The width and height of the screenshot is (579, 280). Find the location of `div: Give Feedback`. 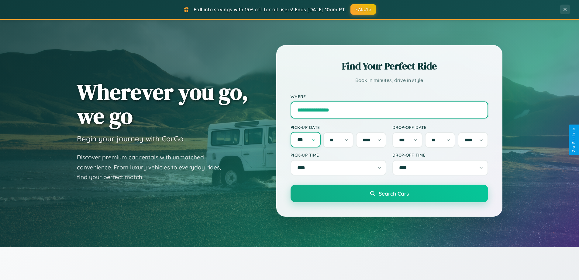

div: Give Feedback is located at coordinates (574, 140).